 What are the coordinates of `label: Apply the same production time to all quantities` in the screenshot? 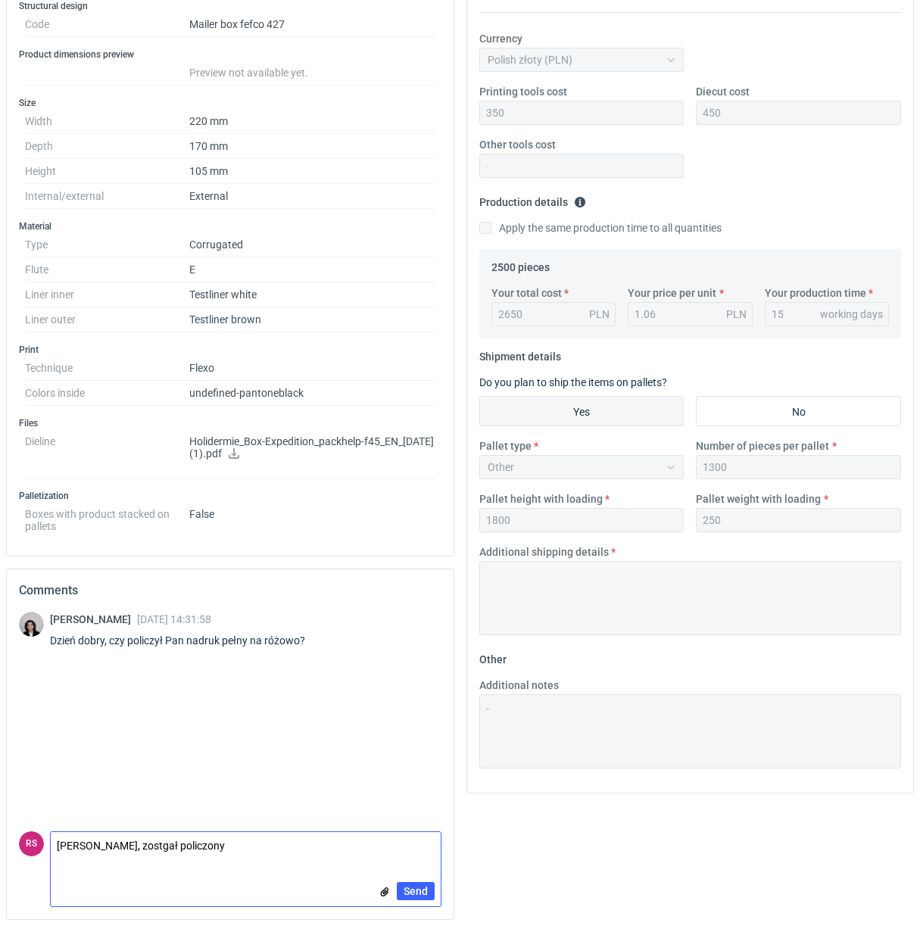 It's located at (601, 228).